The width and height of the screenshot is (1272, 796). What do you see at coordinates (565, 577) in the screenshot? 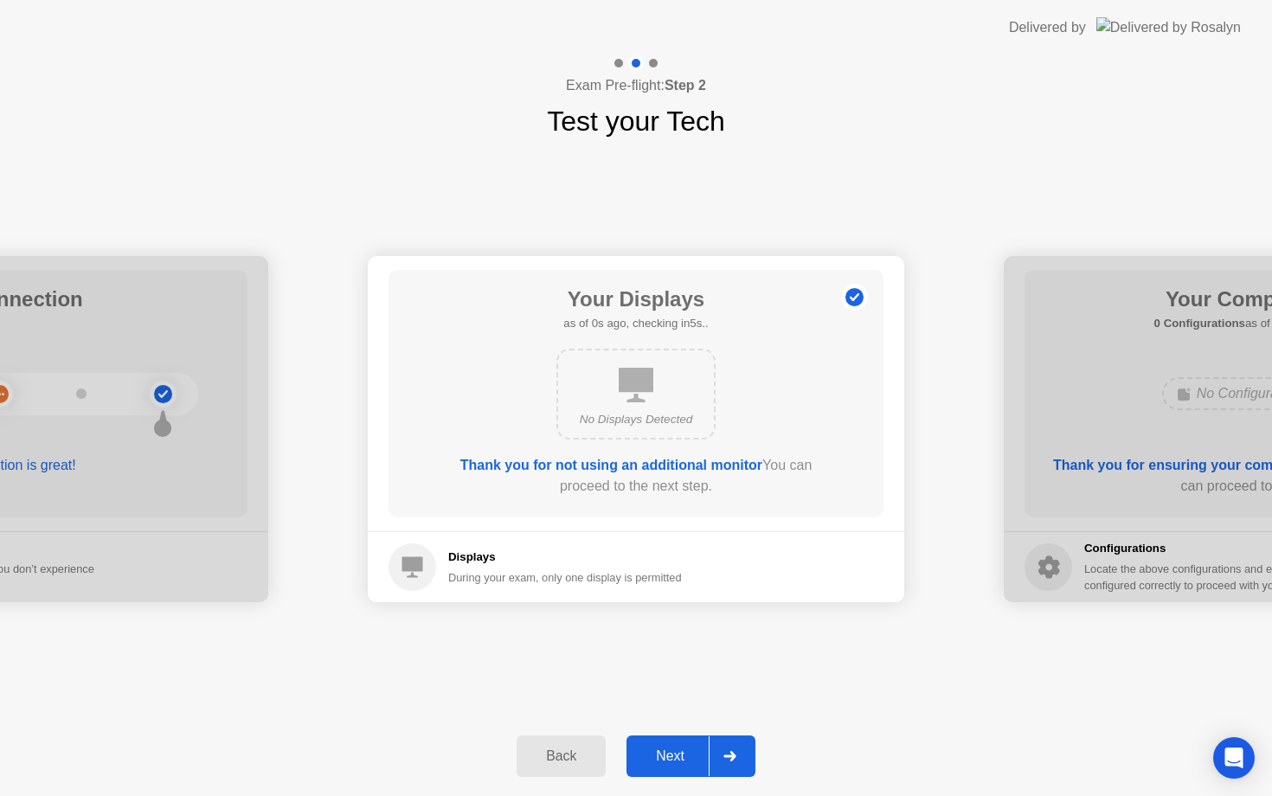
I see `div: During your exam, only one display is permitted` at bounding box center [565, 577].